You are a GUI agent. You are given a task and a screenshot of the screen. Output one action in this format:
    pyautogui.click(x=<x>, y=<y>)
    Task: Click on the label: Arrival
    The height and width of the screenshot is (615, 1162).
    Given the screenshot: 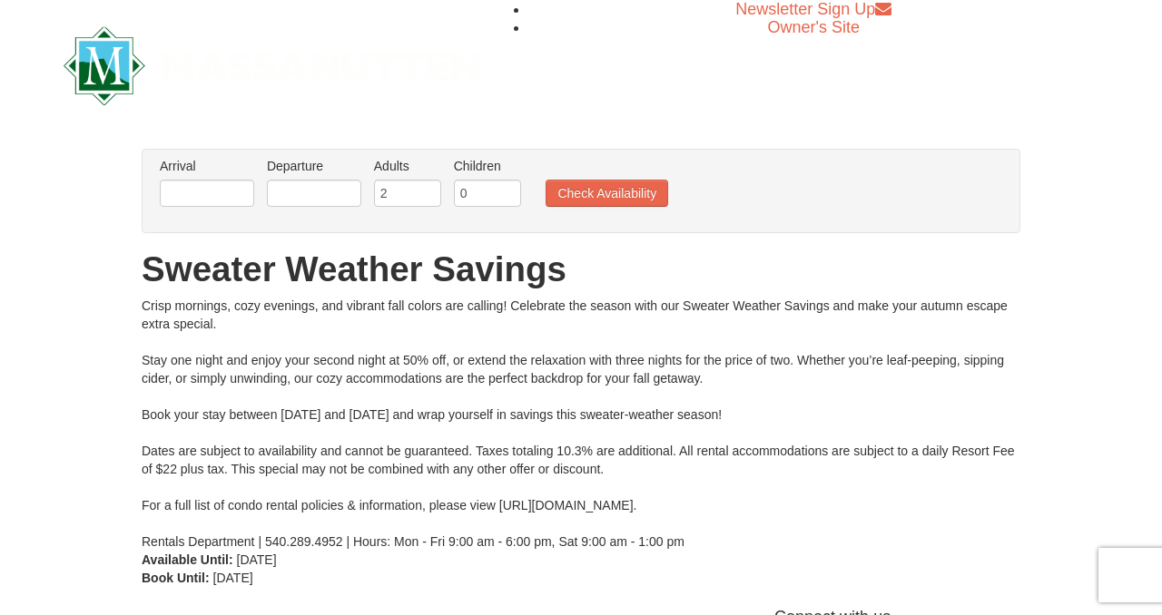 What is the action you would take?
    pyautogui.click(x=207, y=166)
    